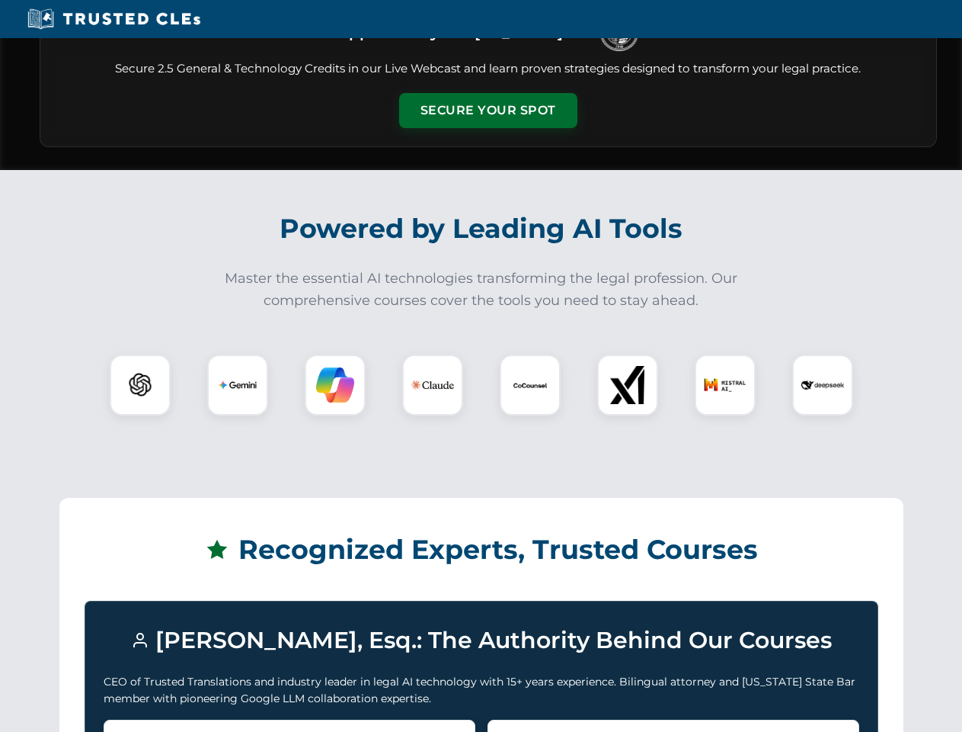 The image size is (962, 732). Describe the element at coordinates (628, 385) in the screenshot. I see `img: xAI Logo` at that location.